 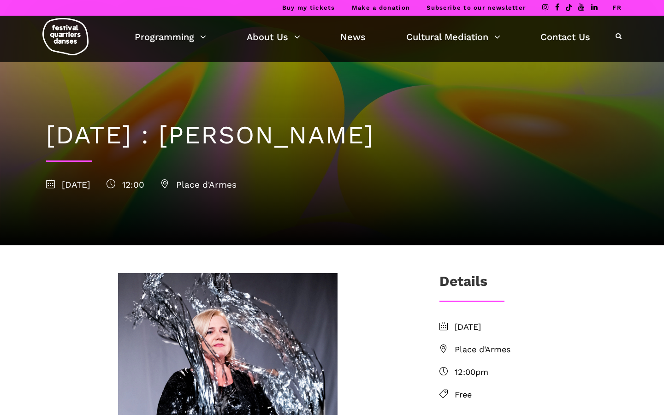 What do you see at coordinates (536, 395) in the screenshot?
I see `span: Free` at bounding box center [536, 395].